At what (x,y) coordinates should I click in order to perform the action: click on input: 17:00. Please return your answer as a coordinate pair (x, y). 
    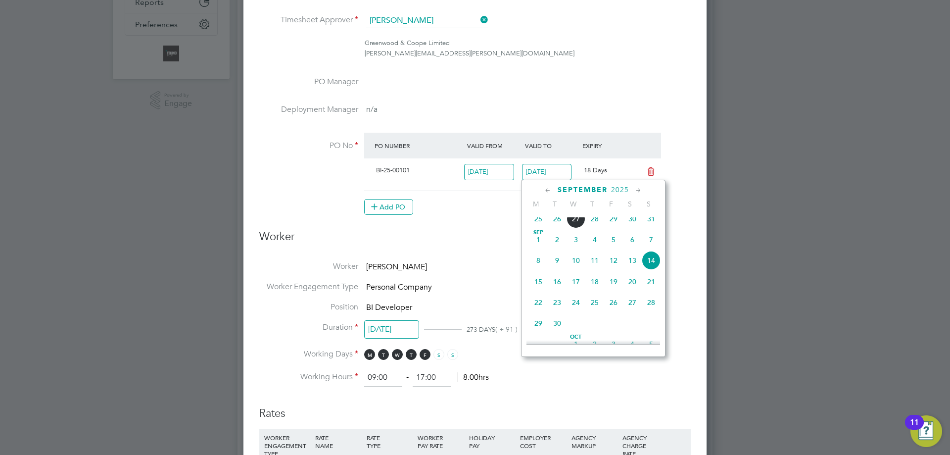
    Looking at the image, I should click on (431, 377).